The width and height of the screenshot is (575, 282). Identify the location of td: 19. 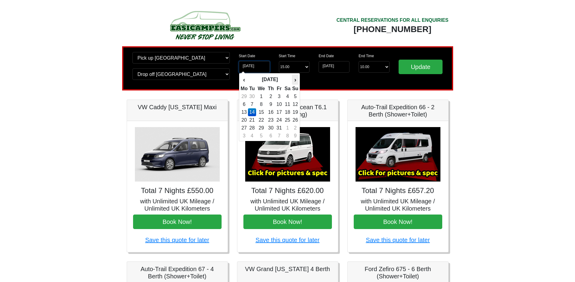
(295, 112).